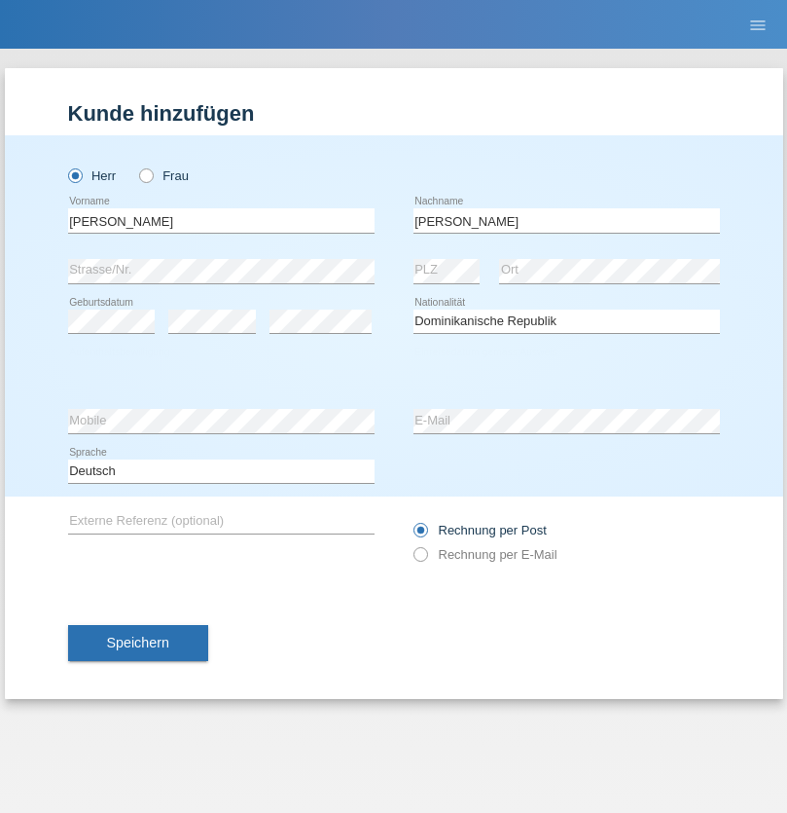 Image resolution: width=787 pixels, height=813 pixels. I want to click on label: Frau, so click(164, 175).